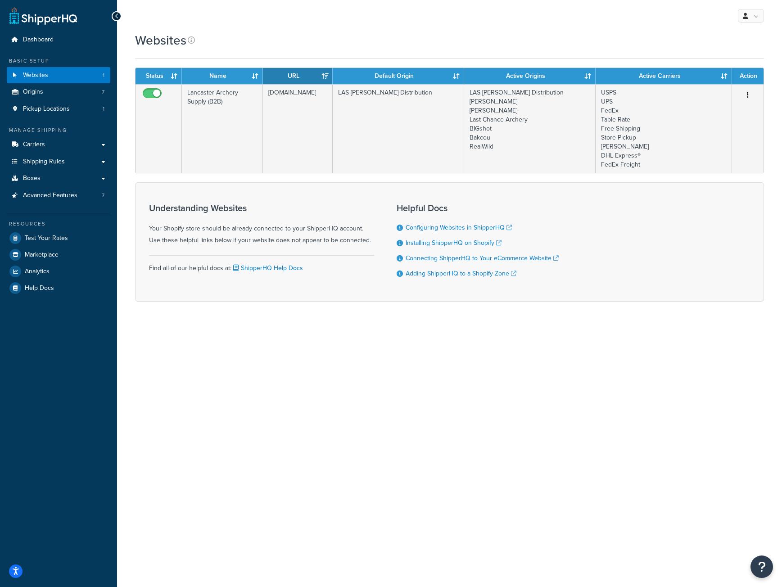  What do you see at coordinates (58, 92) in the screenshot?
I see `a: Origins 7` at bounding box center [58, 92].